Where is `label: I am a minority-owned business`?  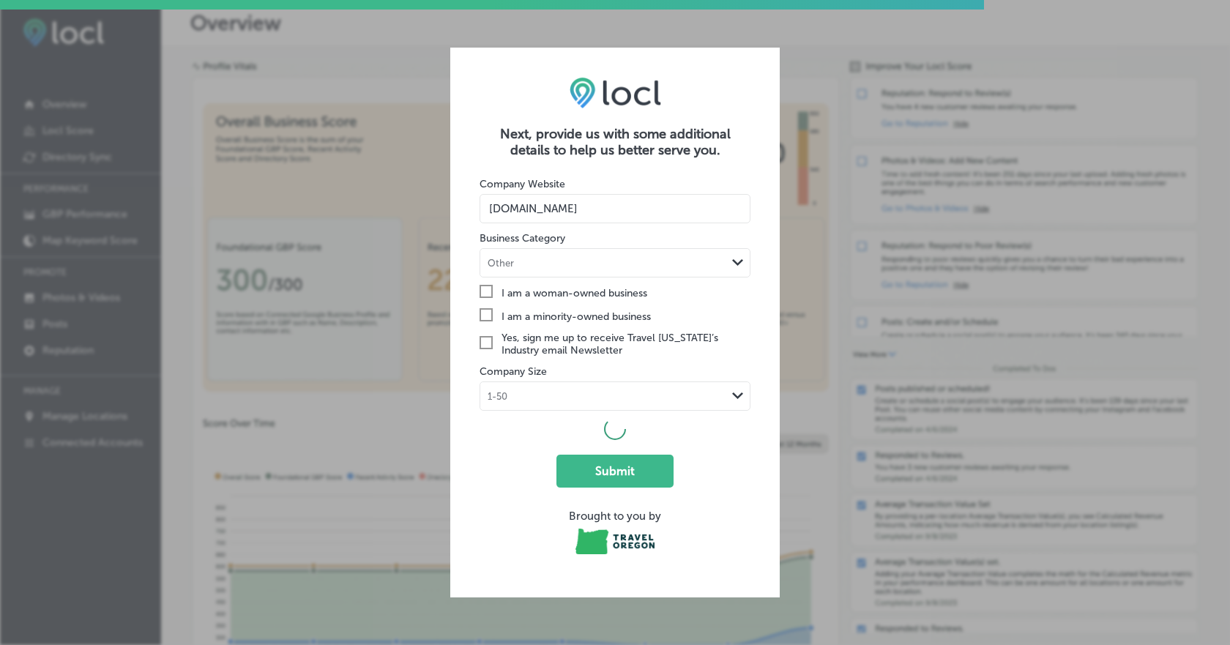
label: I am a minority-owned business is located at coordinates (615, 316).